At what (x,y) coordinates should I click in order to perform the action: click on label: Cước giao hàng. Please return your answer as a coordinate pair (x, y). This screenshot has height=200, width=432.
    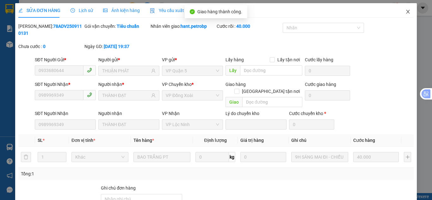
    Looking at the image, I should click on (320, 84).